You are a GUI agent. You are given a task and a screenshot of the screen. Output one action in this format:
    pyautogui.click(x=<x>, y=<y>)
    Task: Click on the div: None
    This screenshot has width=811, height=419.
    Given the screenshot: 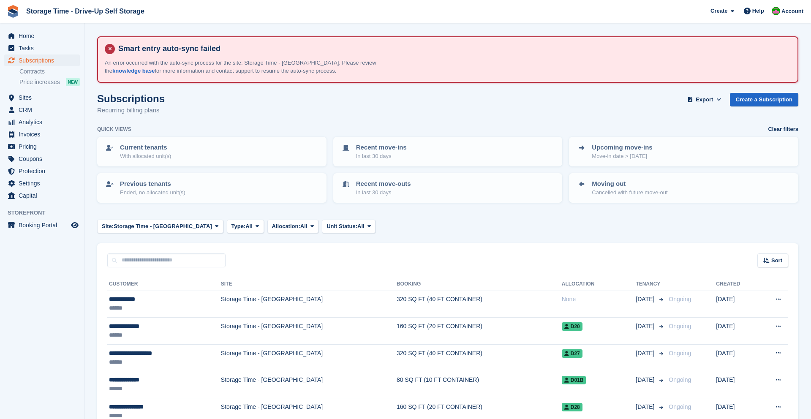 What is the action you would take?
    pyautogui.click(x=599, y=299)
    